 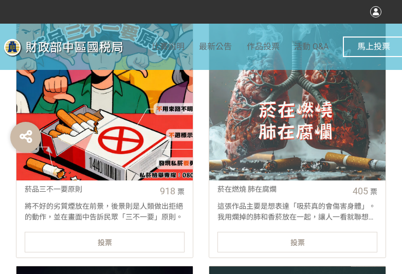 What do you see at coordinates (168, 191) in the screenshot?
I see `span: 918` at bounding box center [168, 191].